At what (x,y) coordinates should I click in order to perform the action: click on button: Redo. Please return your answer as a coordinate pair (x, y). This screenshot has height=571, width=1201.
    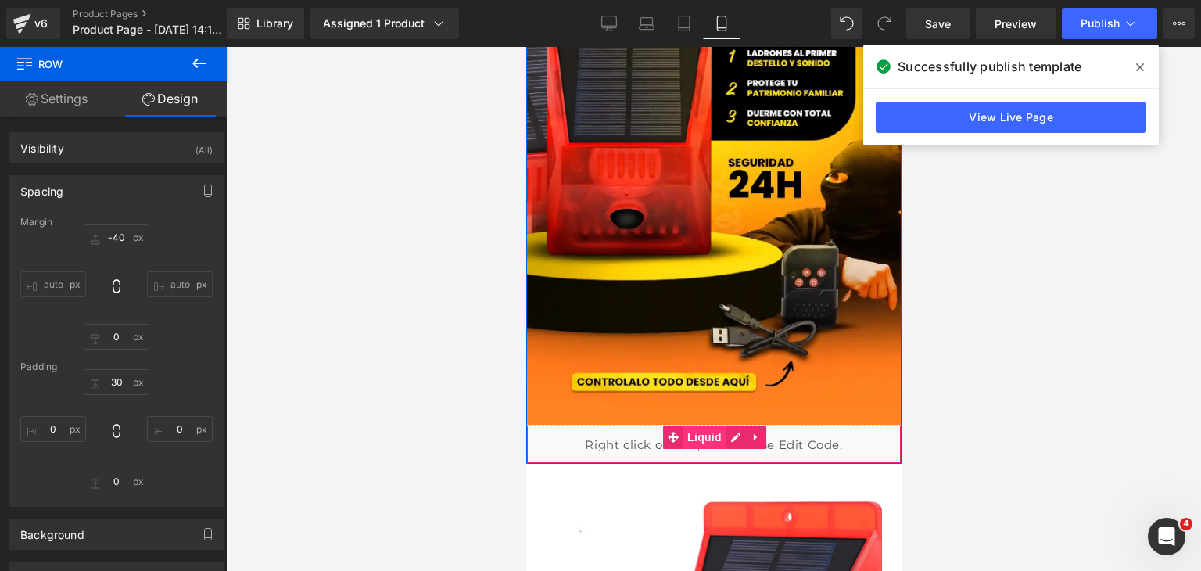
    Looking at the image, I should click on (884, 23).